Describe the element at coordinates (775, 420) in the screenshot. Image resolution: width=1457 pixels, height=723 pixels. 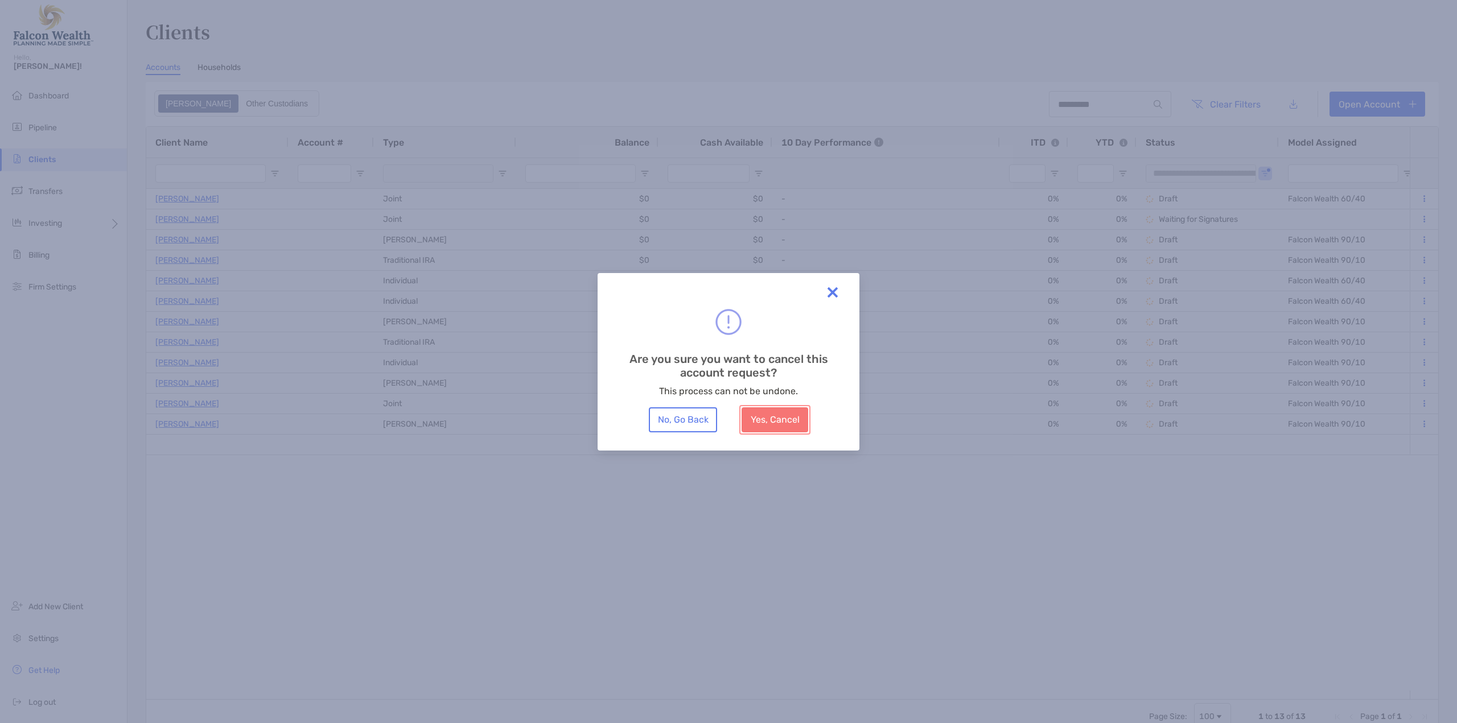
I see `button: Yes, Cancel` at that location.